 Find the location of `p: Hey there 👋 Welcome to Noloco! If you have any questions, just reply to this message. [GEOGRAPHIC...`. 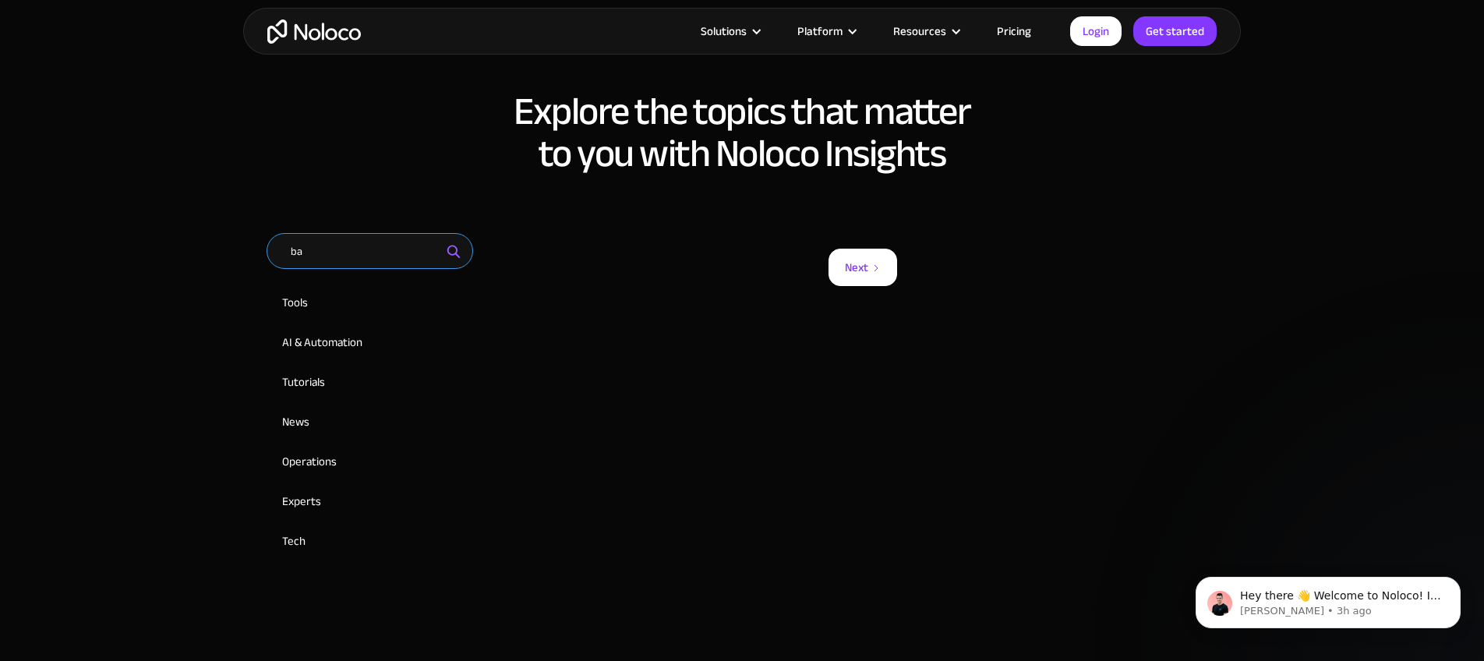

p: Hey there 👋 Welcome to Noloco! If you have any questions, just reply to this message. [GEOGRAPHIC... is located at coordinates (168, 52).